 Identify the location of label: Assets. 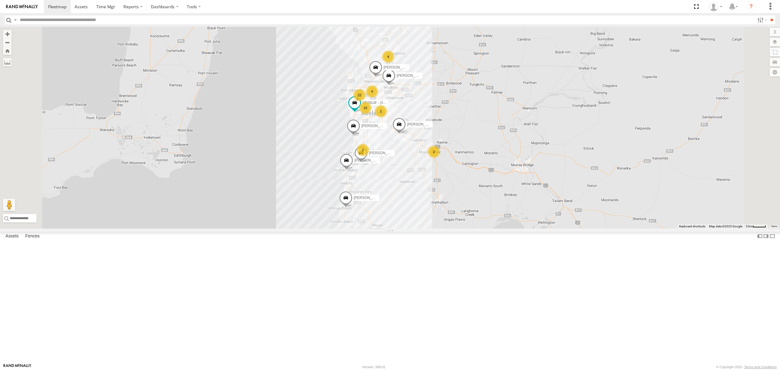
(12, 236).